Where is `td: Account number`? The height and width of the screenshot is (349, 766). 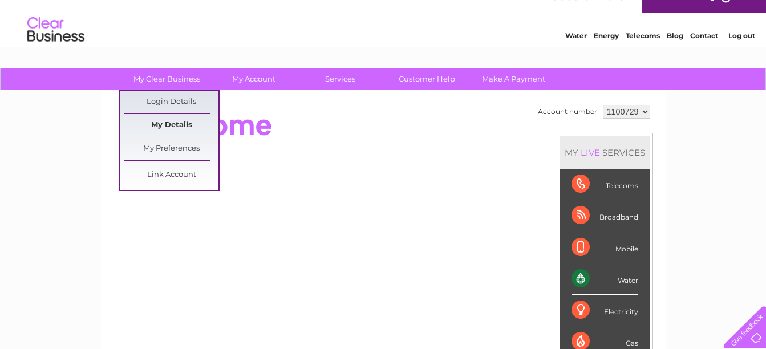 td: Account number is located at coordinates (568, 112).